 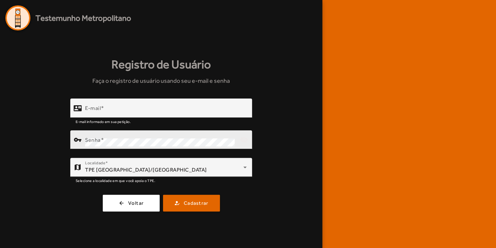 I want to click on mat-hint: Selecione a localidade em que você apoia o TPE., so click(x=116, y=180).